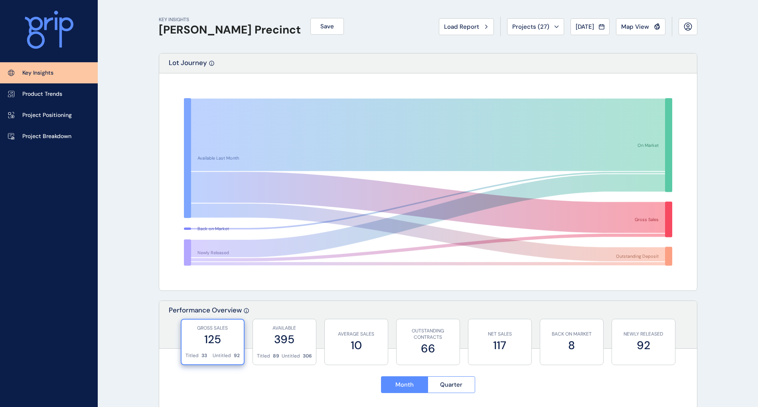 The image size is (758, 407). What do you see at coordinates (213, 339) in the screenshot?
I see `label: 125` at bounding box center [213, 339].